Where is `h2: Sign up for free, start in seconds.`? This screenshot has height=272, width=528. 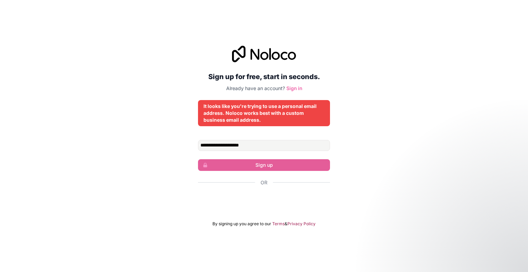 h2: Sign up for free, start in seconds. is located at coordinates (264, 77).